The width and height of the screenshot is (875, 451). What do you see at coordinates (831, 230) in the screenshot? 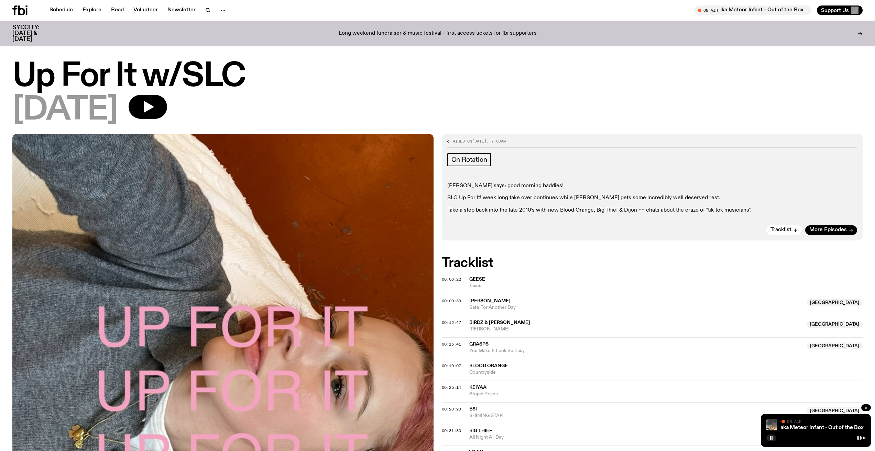
I see `a: More Episodes` at bounding box center [831, 230].